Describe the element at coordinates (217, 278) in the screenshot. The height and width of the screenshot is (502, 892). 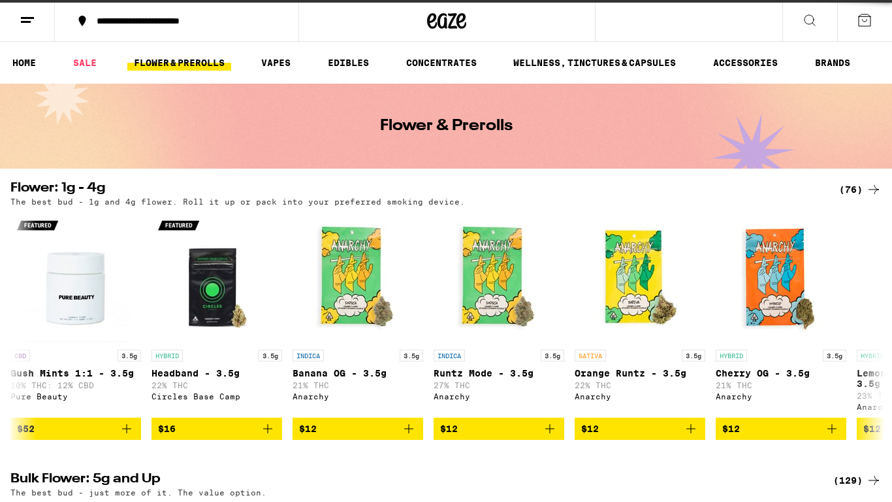
I see `img: Circles Base Camp - Headband - 3.5g` at that location.